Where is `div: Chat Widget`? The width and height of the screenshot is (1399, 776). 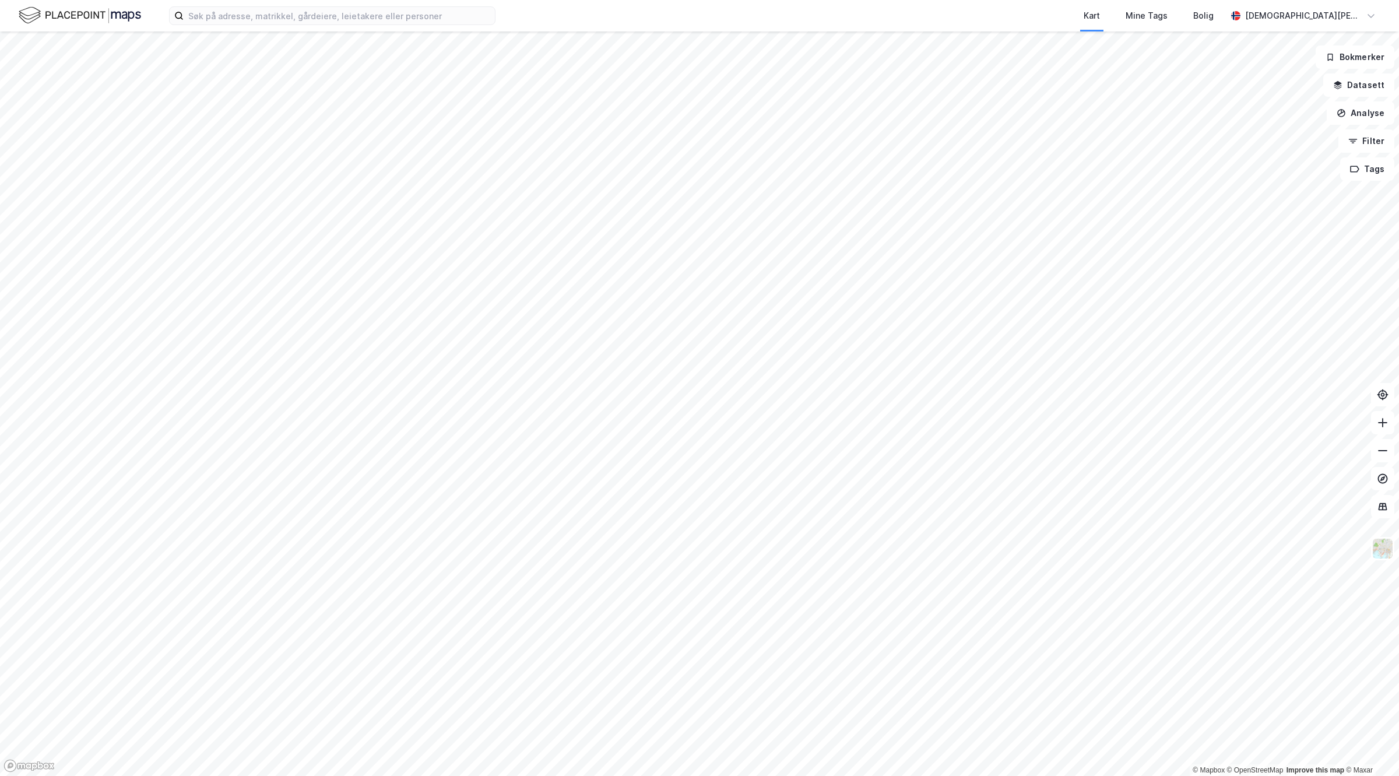 div: Chat Widget is located at coordinates (1370, 748).